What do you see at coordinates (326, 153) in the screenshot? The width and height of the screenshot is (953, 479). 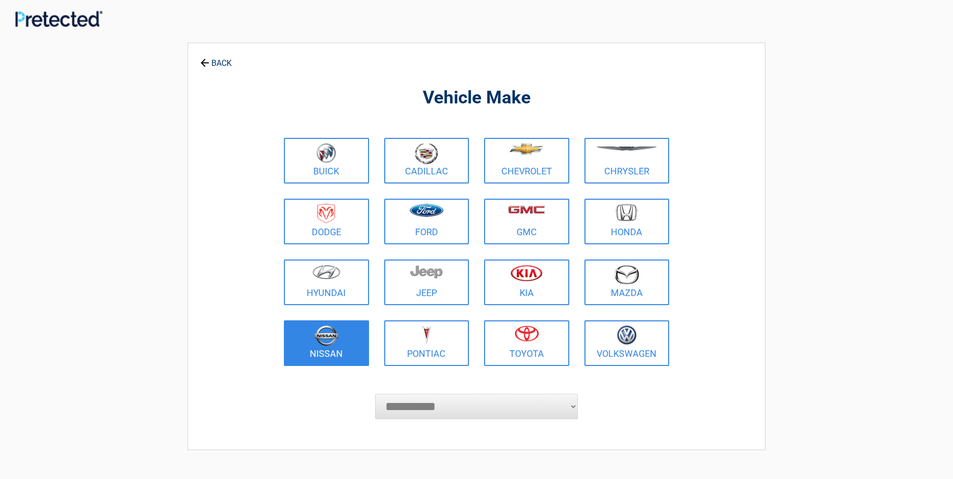 I see `img: buick` at bounding box center [326, 153].